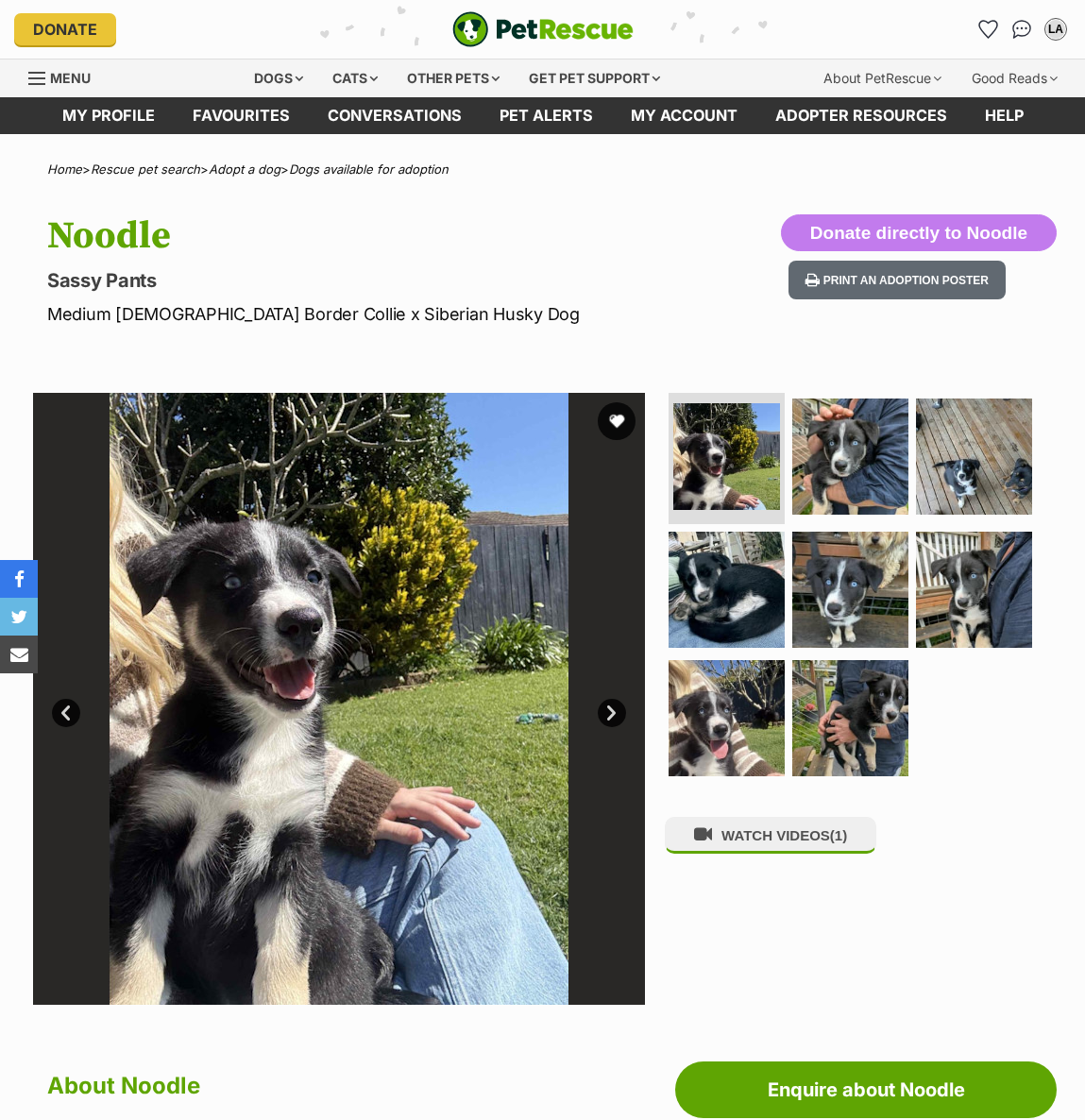 The image size is (1085, 1120). What do you see at coordinates (920, 233) in the screenshot?
I see `button: Donate directly to Noodle` at bounding box center [920, 233].